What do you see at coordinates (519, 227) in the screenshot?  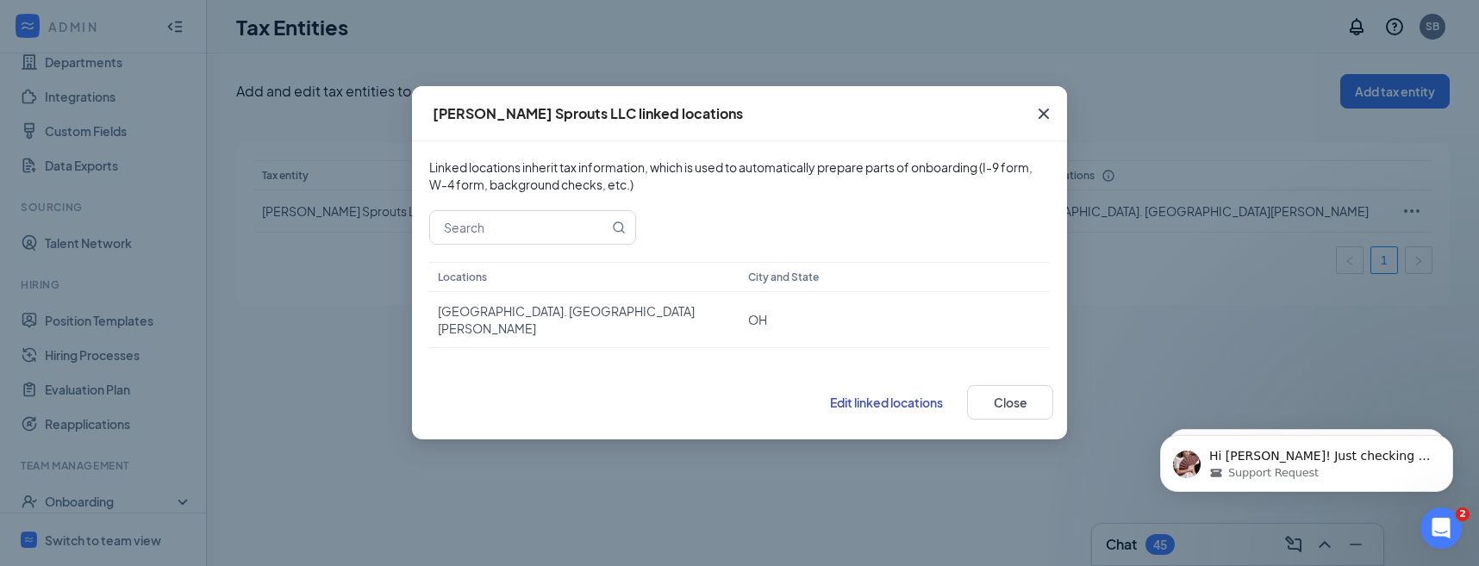 I see `input: Search` at bounding box center [519, 227].